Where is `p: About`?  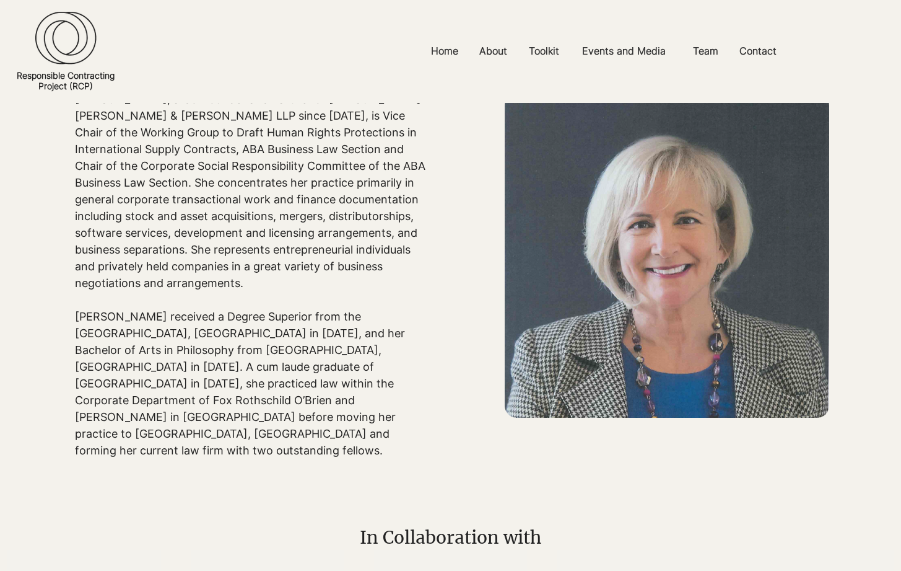
p: About is located at coordinates (493, 51).